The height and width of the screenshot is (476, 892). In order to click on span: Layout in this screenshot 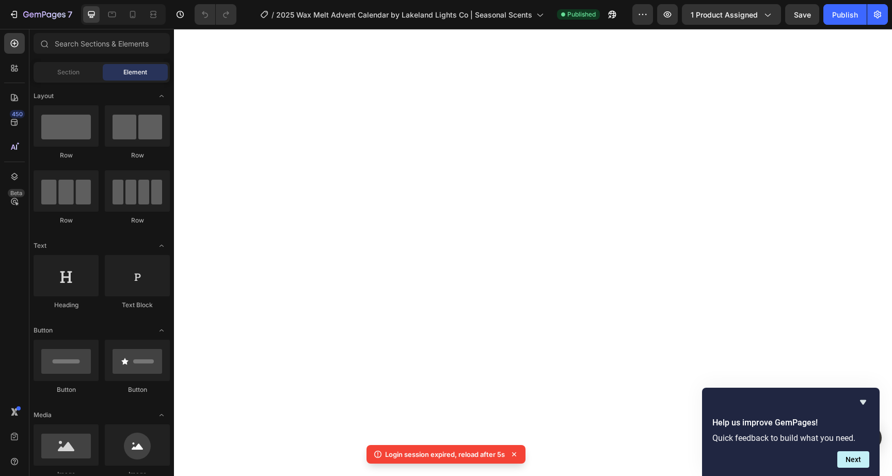, I will do `click(43, 96)`.